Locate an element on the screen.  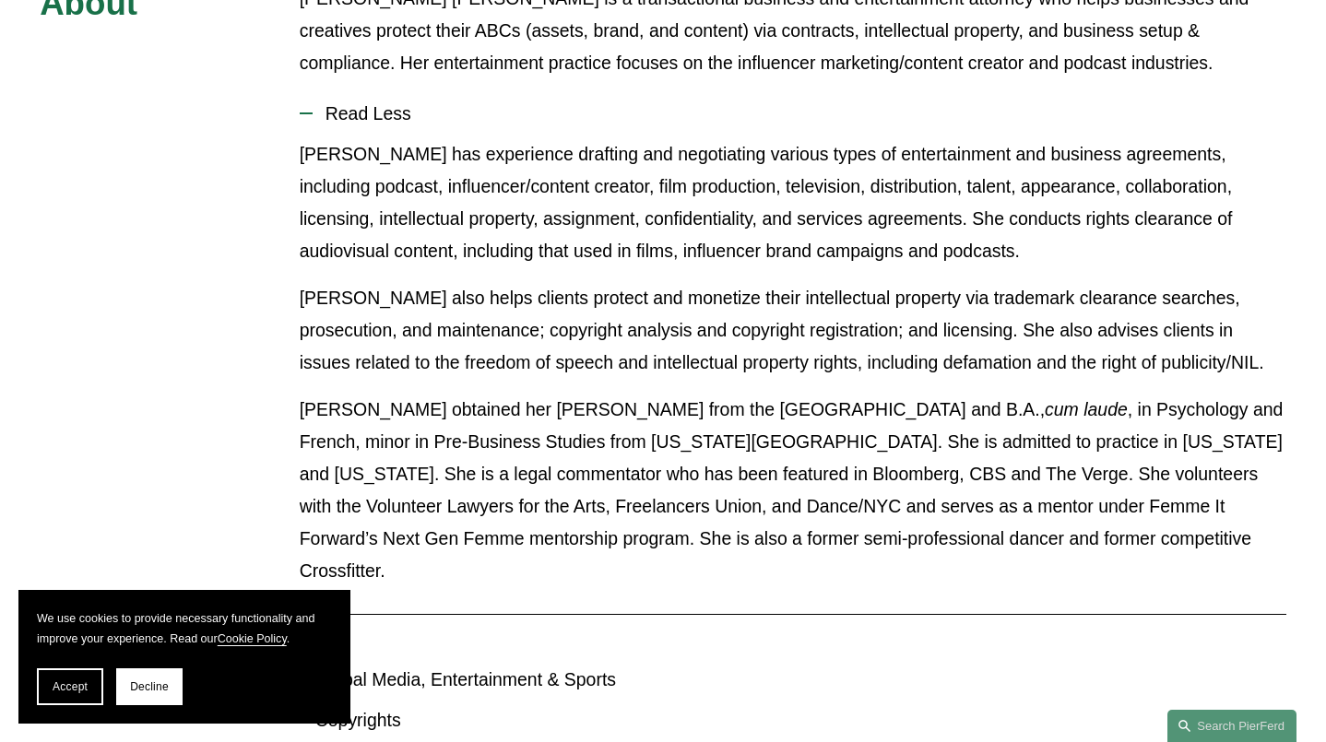
button: Accept is located at coordinates (70, 687).